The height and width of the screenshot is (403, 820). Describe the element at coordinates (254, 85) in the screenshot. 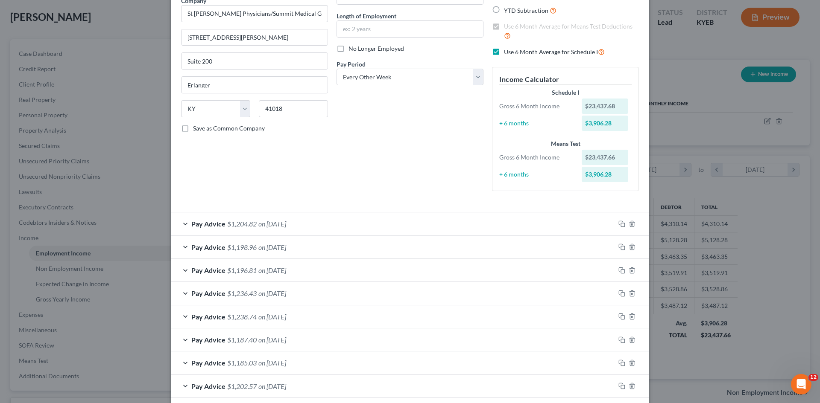

I see `input: Enter city...` at that location.